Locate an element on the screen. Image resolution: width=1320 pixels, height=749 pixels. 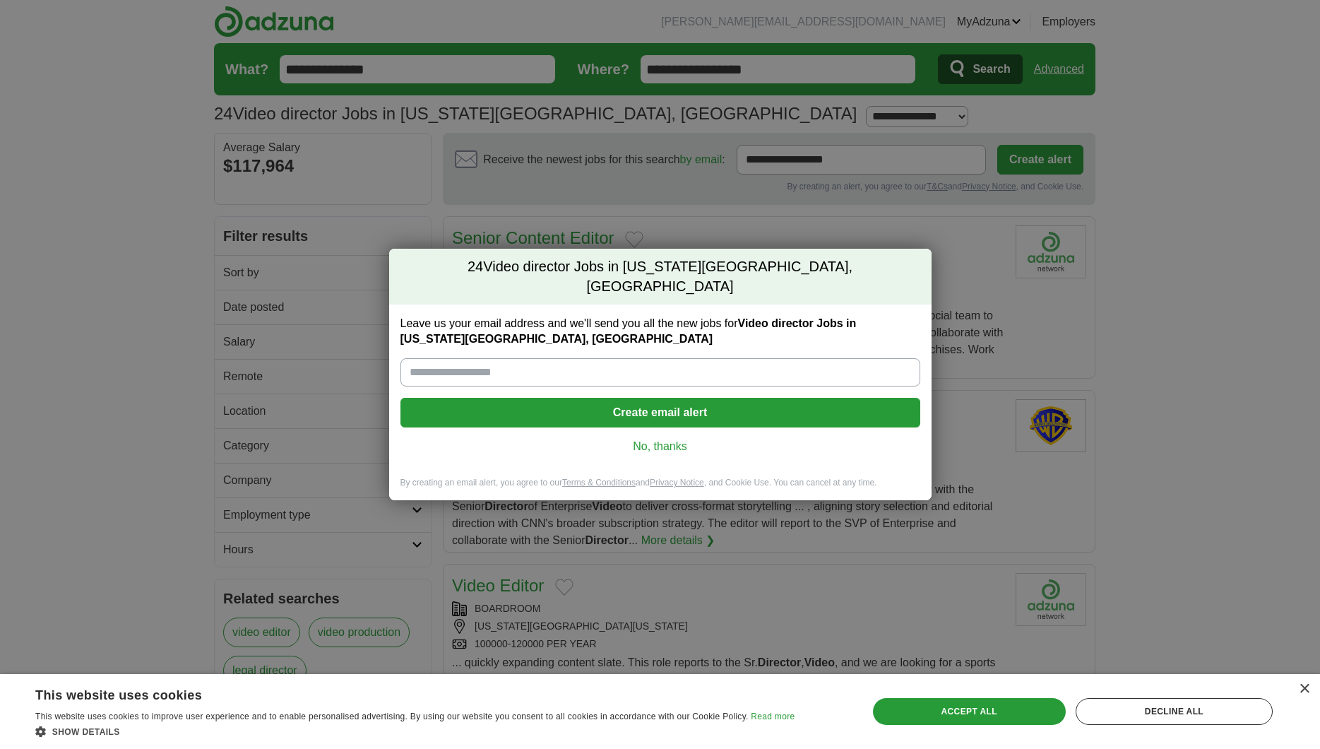
div: Show details is located at coordinates (415, 731).